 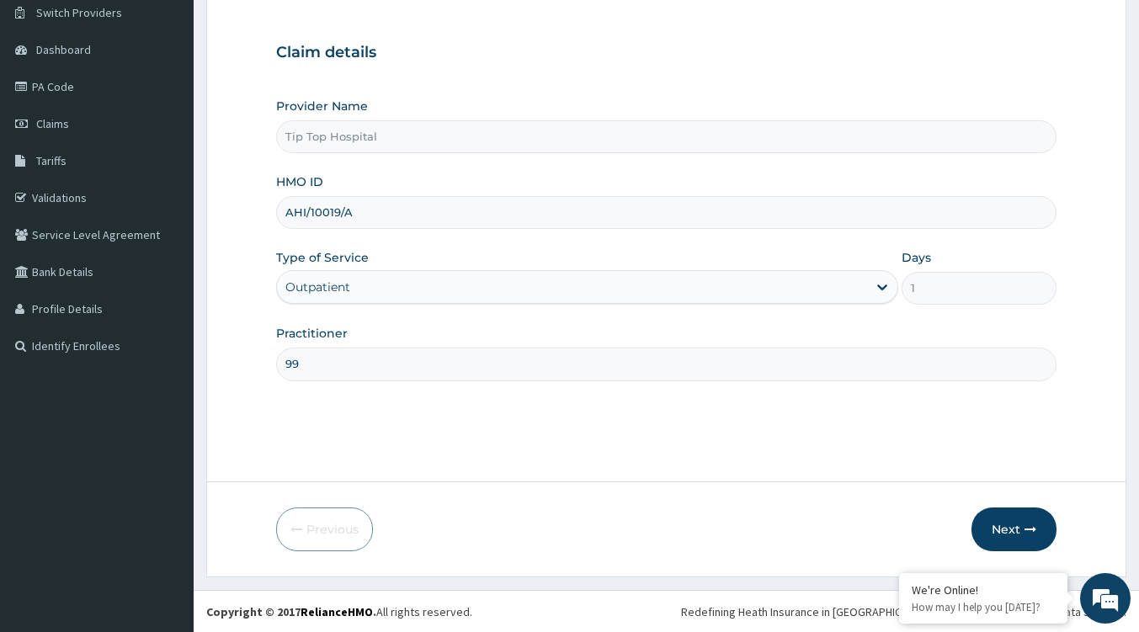 What do you see at coordinates (916, 258) in the screenshot?
I see `label: Days` at bounding box center [916, 258].